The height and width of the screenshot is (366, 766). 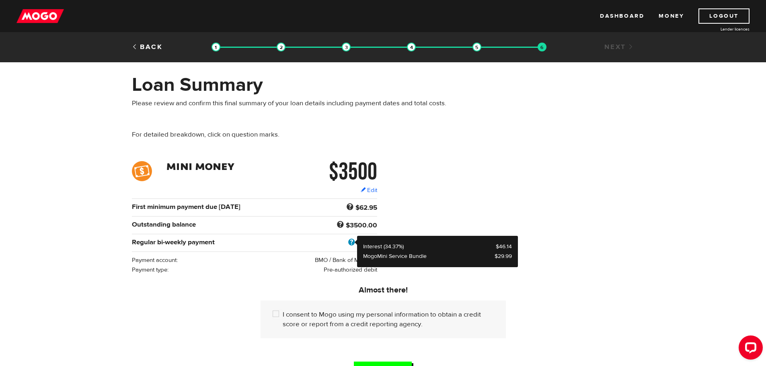 What do you see at coordinates (147, 47) in the screenshot?
I see `a: Back` at bounding box center [147, 47].